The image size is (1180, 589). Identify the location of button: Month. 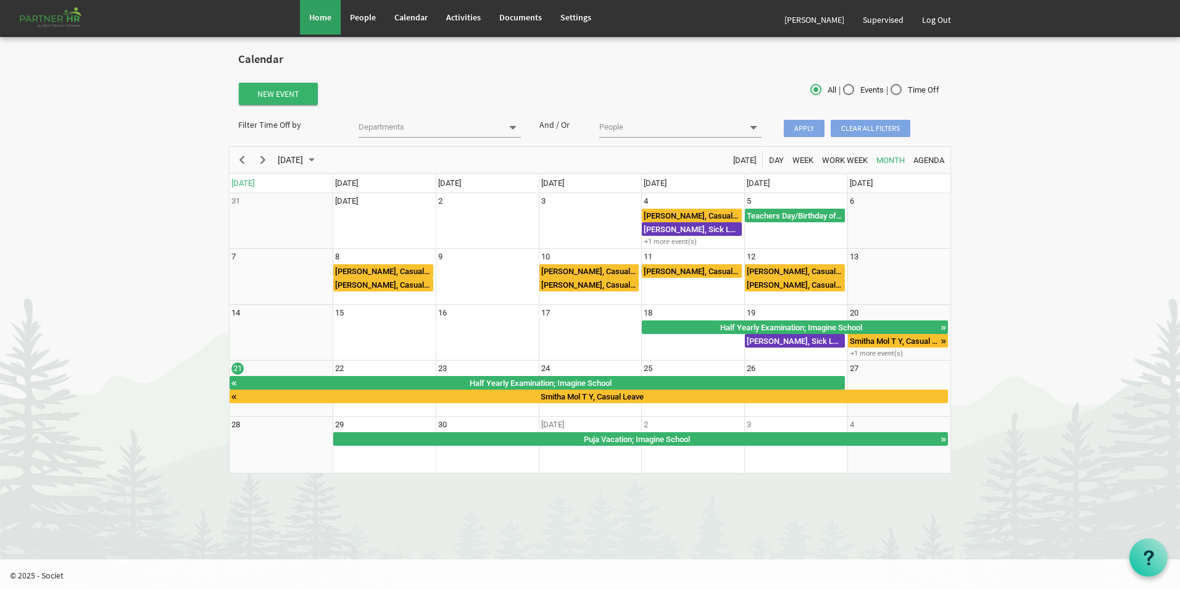
(891, 159).